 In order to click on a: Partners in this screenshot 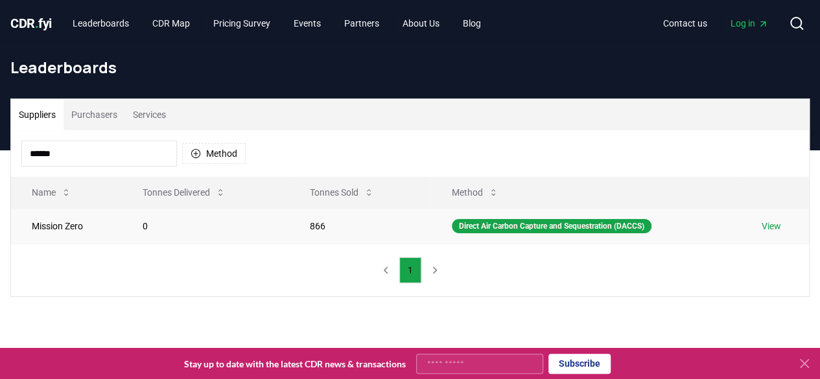, I will do `click(362, 23)`.